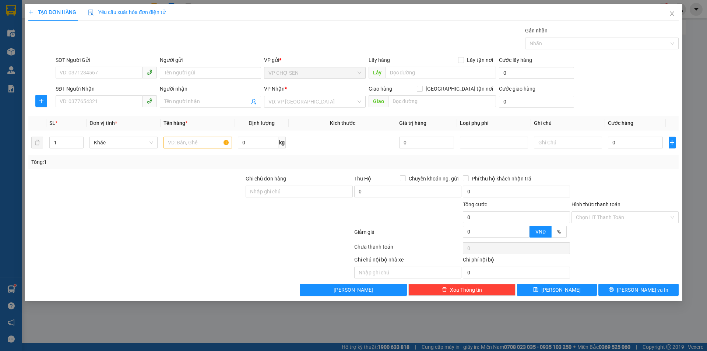  Describe the element at coordinates (621, 123) in the screenshot. I see `span: Cước hàng` at that location.